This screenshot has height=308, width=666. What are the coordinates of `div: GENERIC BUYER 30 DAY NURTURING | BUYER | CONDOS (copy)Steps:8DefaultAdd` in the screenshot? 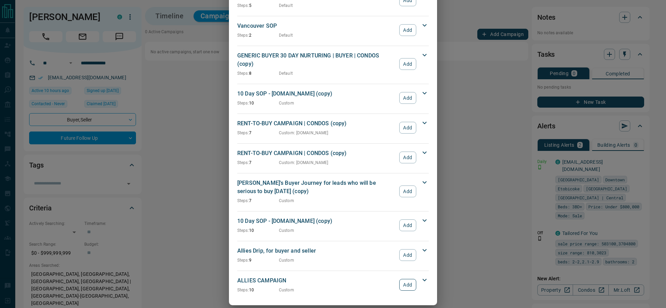 It's located at (333, 64).